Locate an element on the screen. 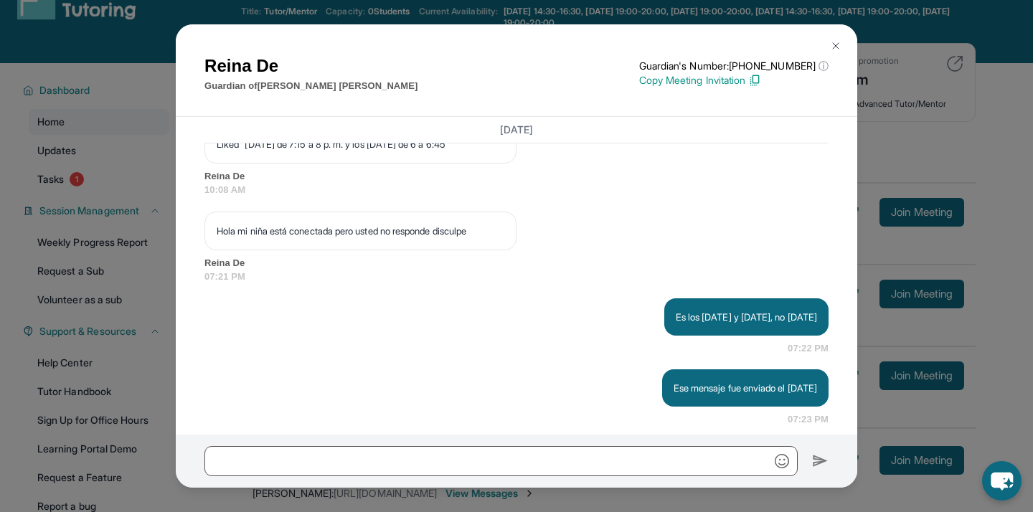 This screenshot has width=1033, height=512. img: Close Icon is located at coordinates (835, 46).